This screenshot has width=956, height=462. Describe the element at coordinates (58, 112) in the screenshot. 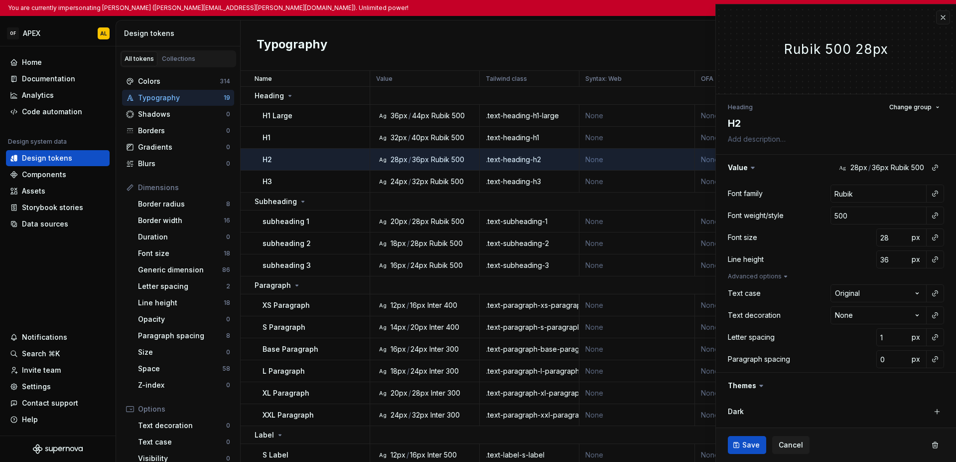

I see `a: Code automation` at that location.